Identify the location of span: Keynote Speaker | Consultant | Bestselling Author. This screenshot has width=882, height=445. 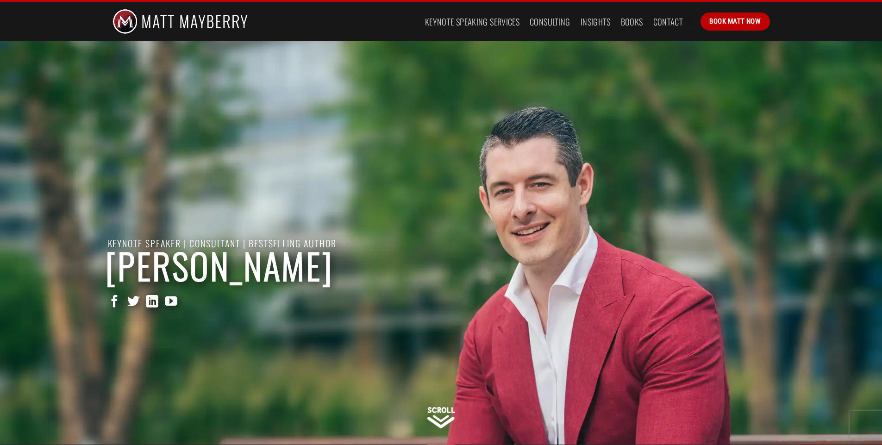
(221, 243).